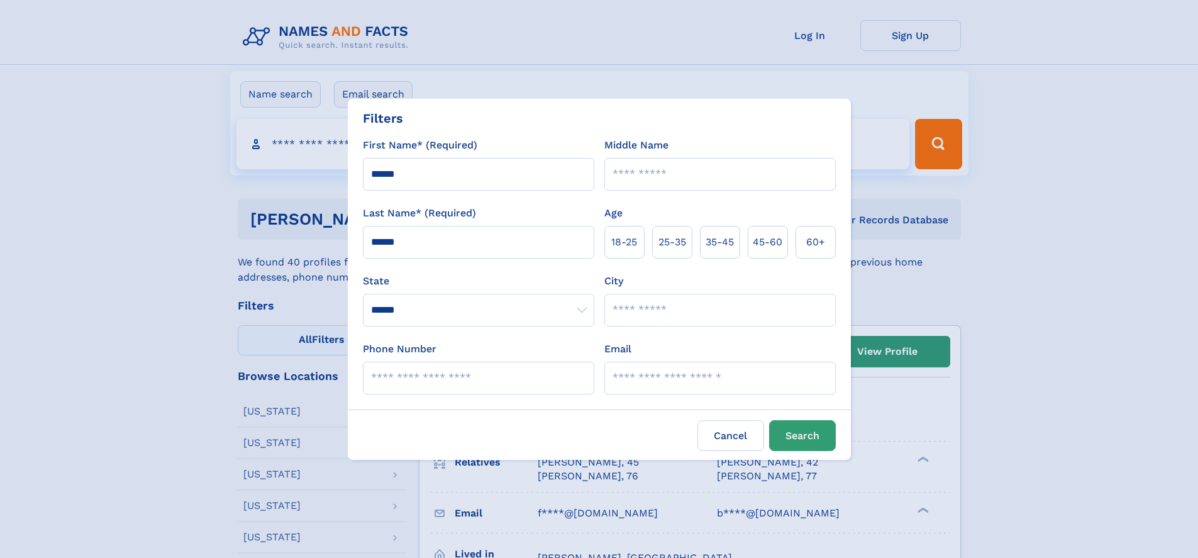  I want to click on span: 45‑60, so click(767, 242).